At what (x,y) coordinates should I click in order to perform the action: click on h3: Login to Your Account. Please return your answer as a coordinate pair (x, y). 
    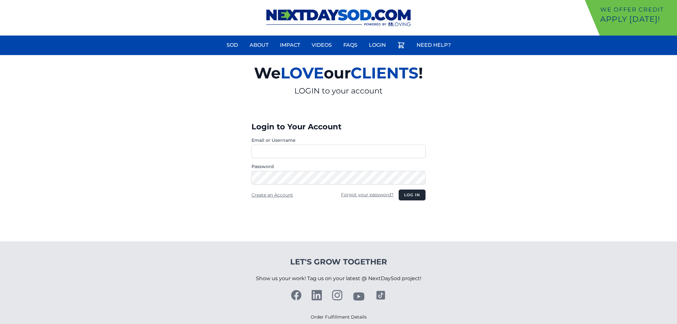
    Looking at the image, I should click on (338, 127).